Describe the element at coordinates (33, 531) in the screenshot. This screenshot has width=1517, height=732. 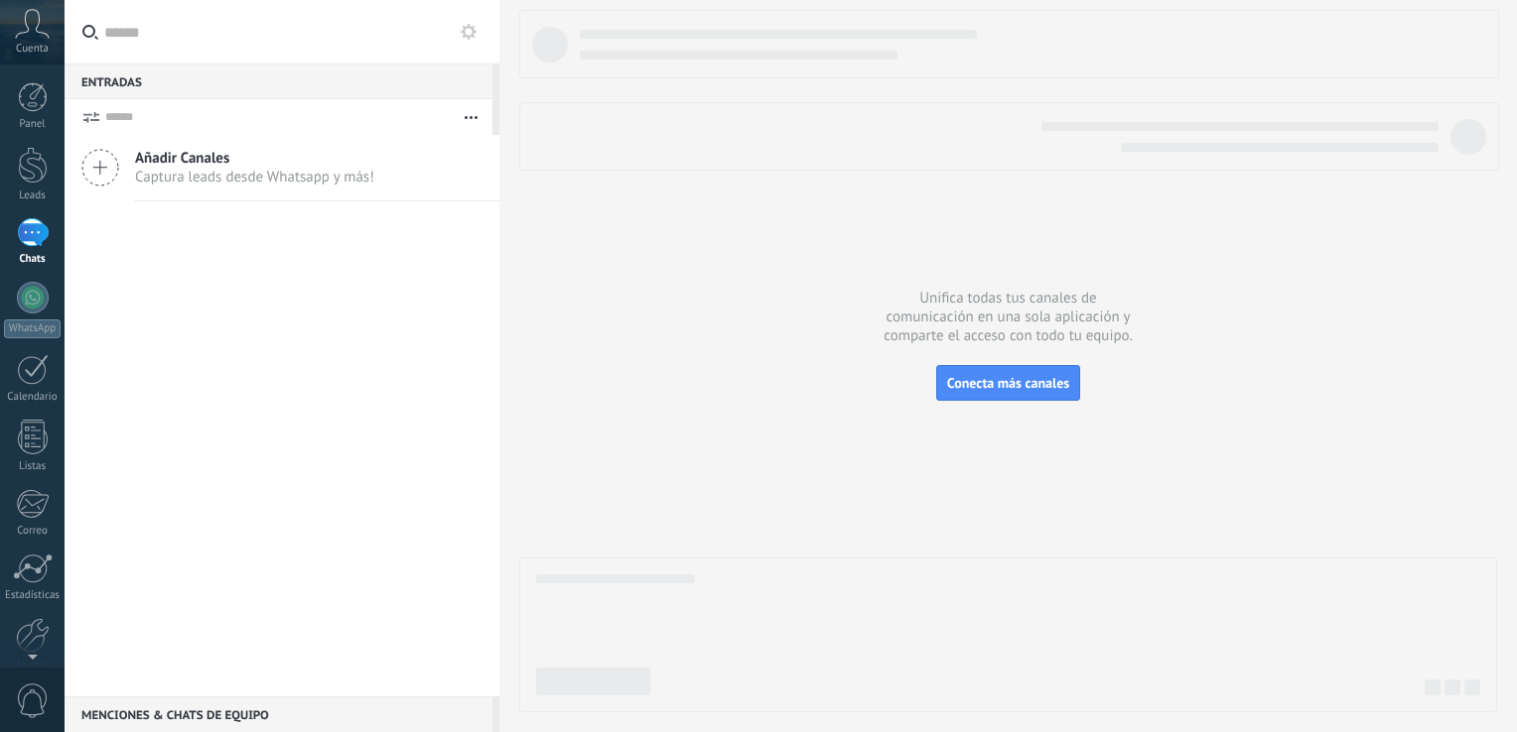
I see `div: Correo` at that location.